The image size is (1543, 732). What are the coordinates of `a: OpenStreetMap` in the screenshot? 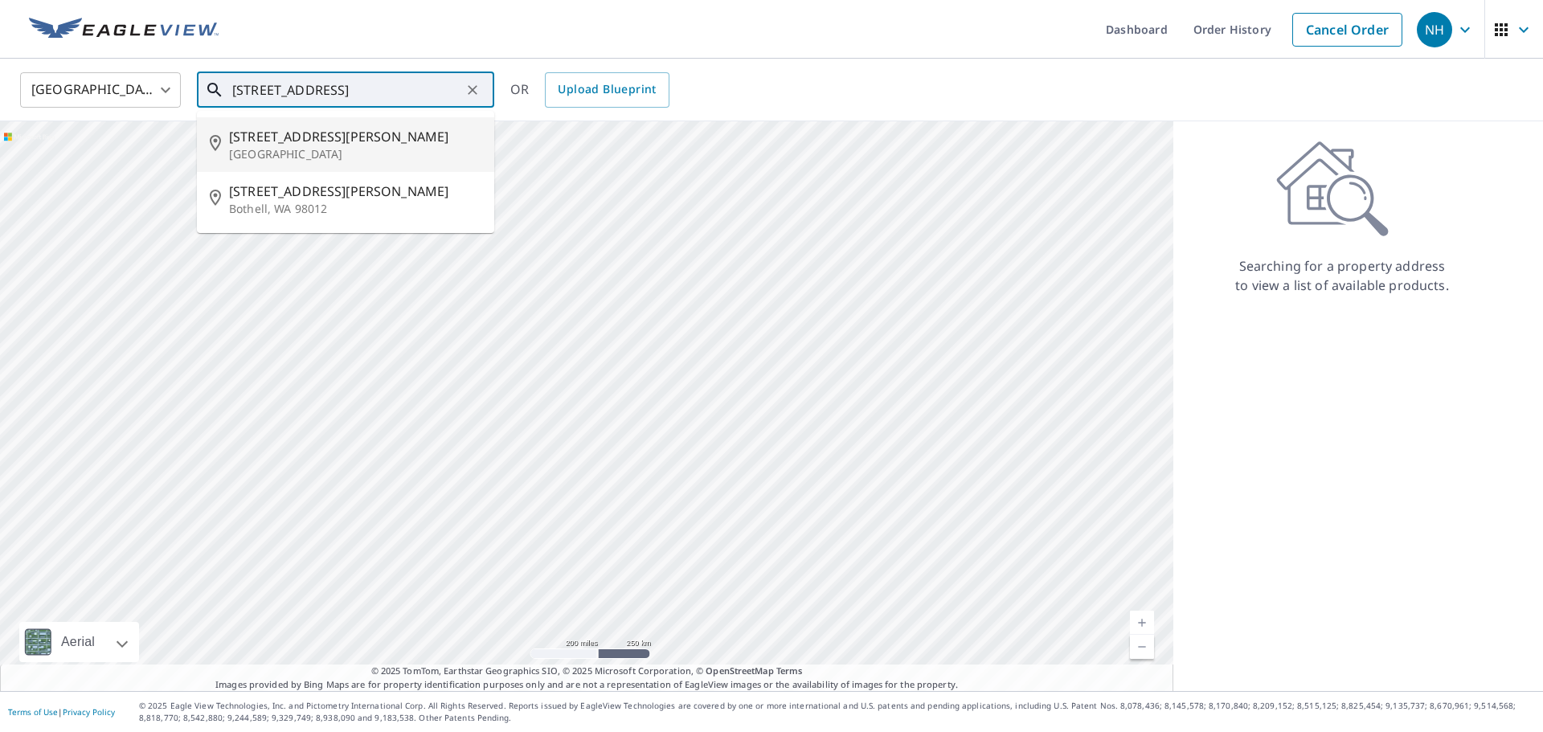 It's located at (739, 670).